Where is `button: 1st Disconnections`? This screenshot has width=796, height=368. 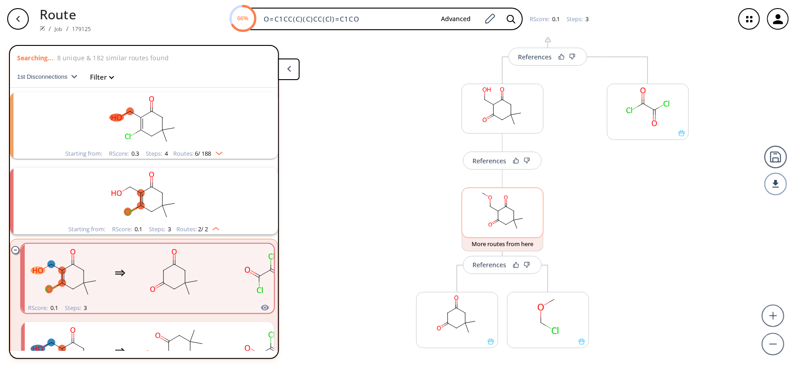
button: 1st Disconnections is located at coordinates (51, 77).